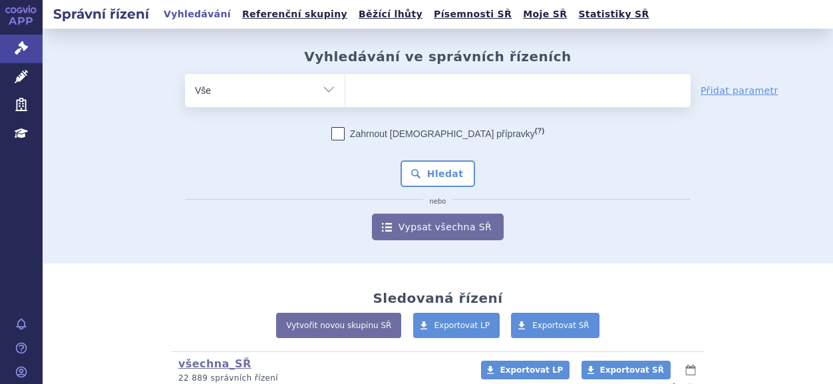 This screenshot has height=384, width=833. Describe the element at coordinates (391, 14) in the screenshot. I see `a: Běžící lhůty` at that location.